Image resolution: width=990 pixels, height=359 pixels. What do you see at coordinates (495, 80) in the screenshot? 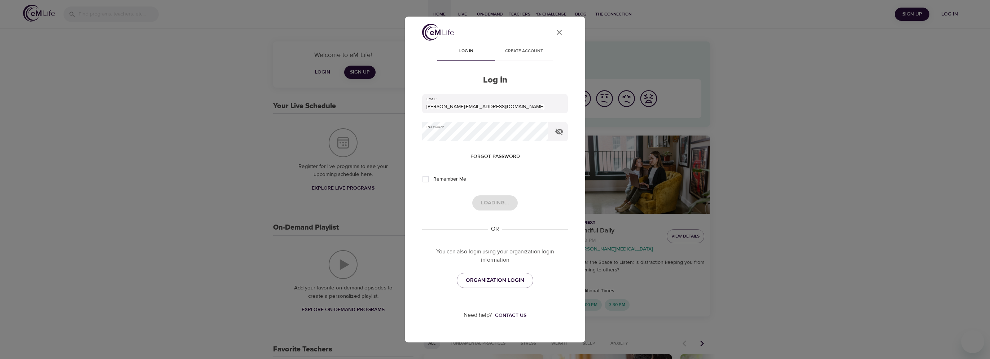
I see `h2: Log in` at bounding box center [495, 80].